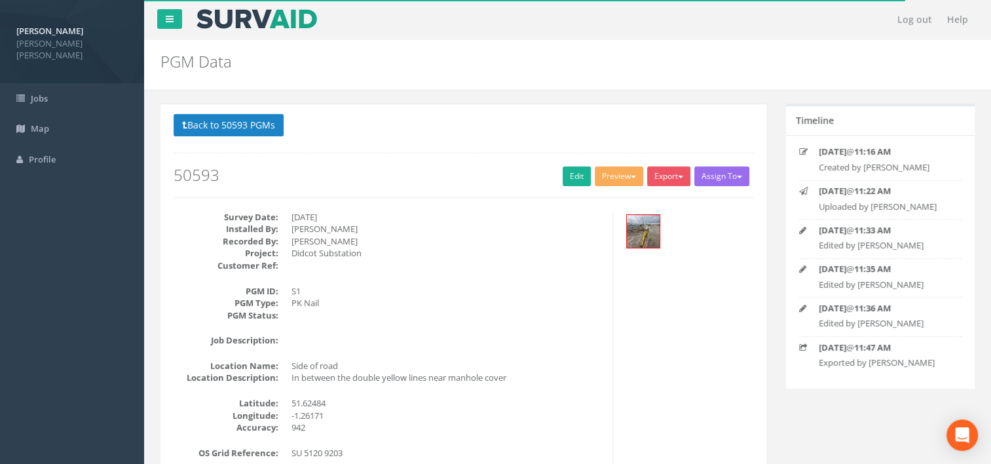  What do you see at coordinates (643, 231) in the screenshot?
I see `img: b9855610-19b0-6dea-2e71-1d4f25804312_13782698-7103-c592-56a8-e2f468bccd24_thumb.jpg` at bounding box center [643, 231].